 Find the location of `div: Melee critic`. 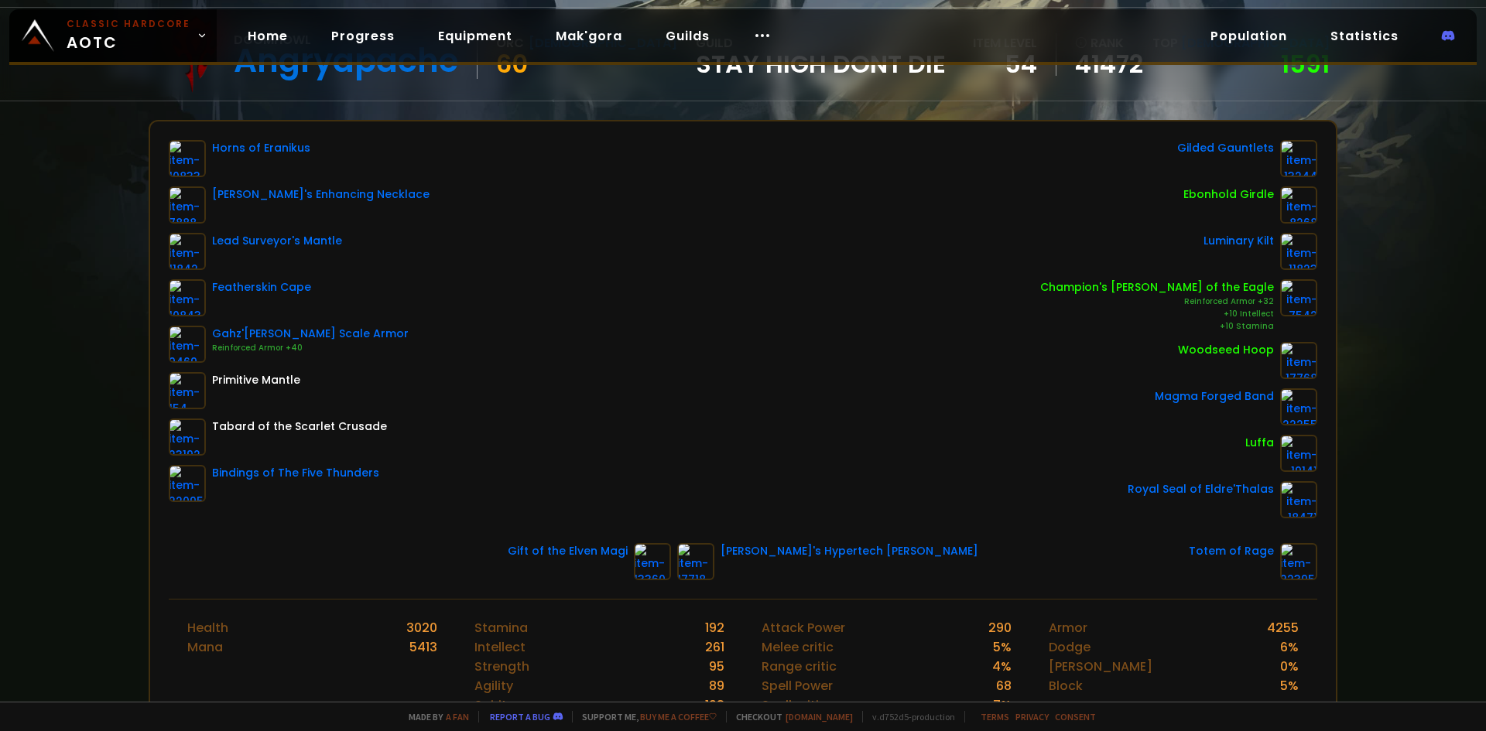

div: Melee critic is located at coordinates (797, 647).